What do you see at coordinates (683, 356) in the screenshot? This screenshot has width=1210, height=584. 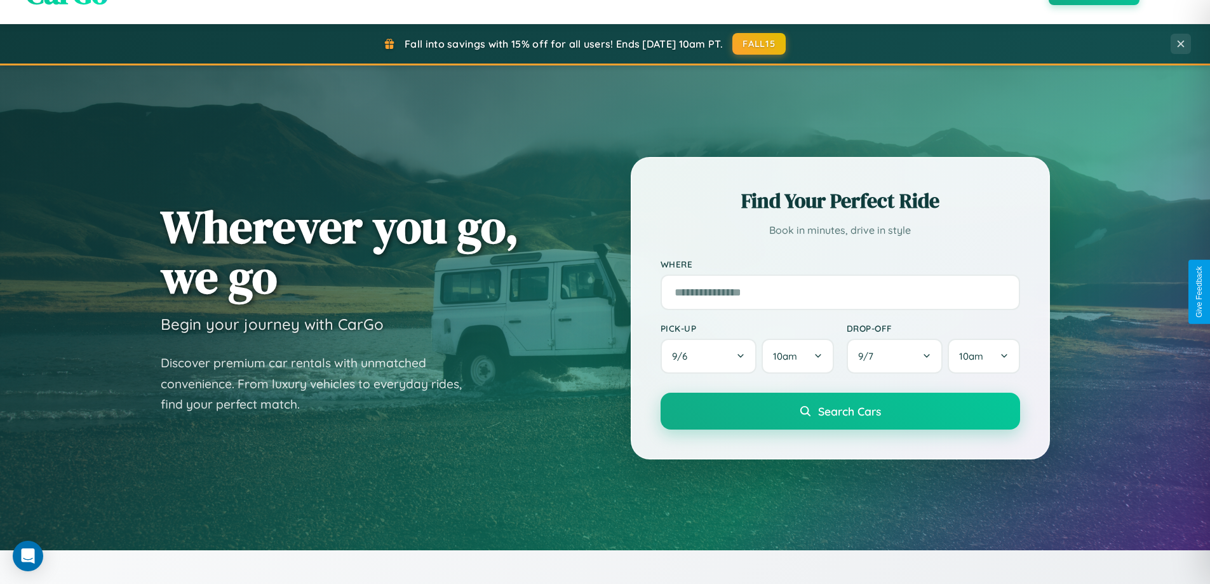 I see `span: 9 / 6` at bounding box center [683, 356].